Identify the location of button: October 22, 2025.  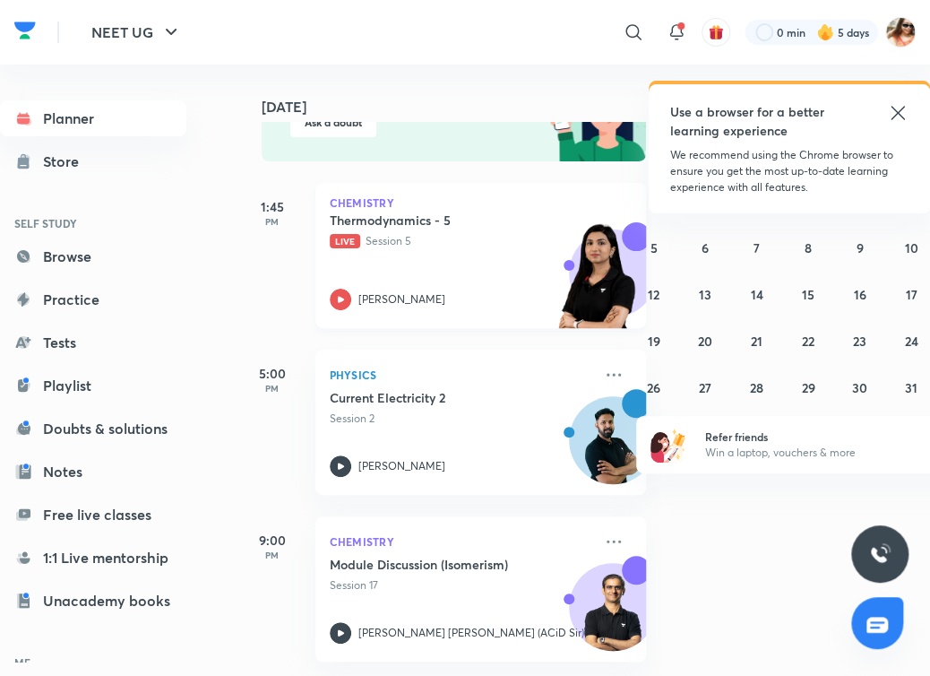
(808, 340).